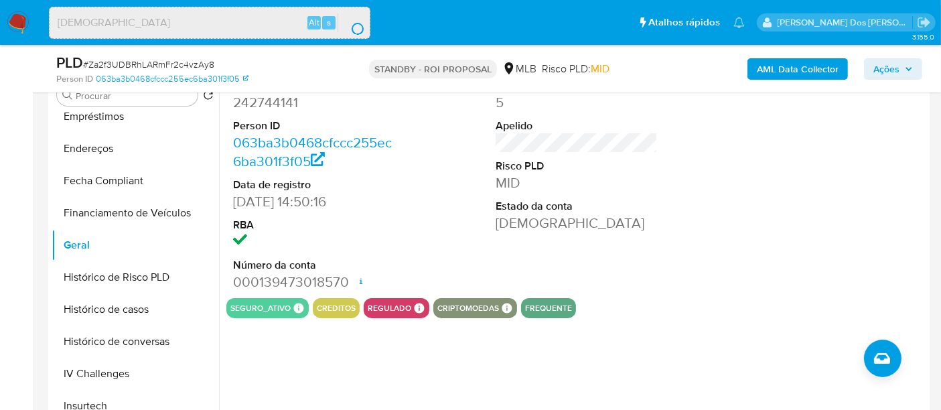 The height and width of the screenshot is (410, 941). What do you see at coordinates (893, 69) in the screenshot?
I see `button: Ações` at bounding box center [893, 69].